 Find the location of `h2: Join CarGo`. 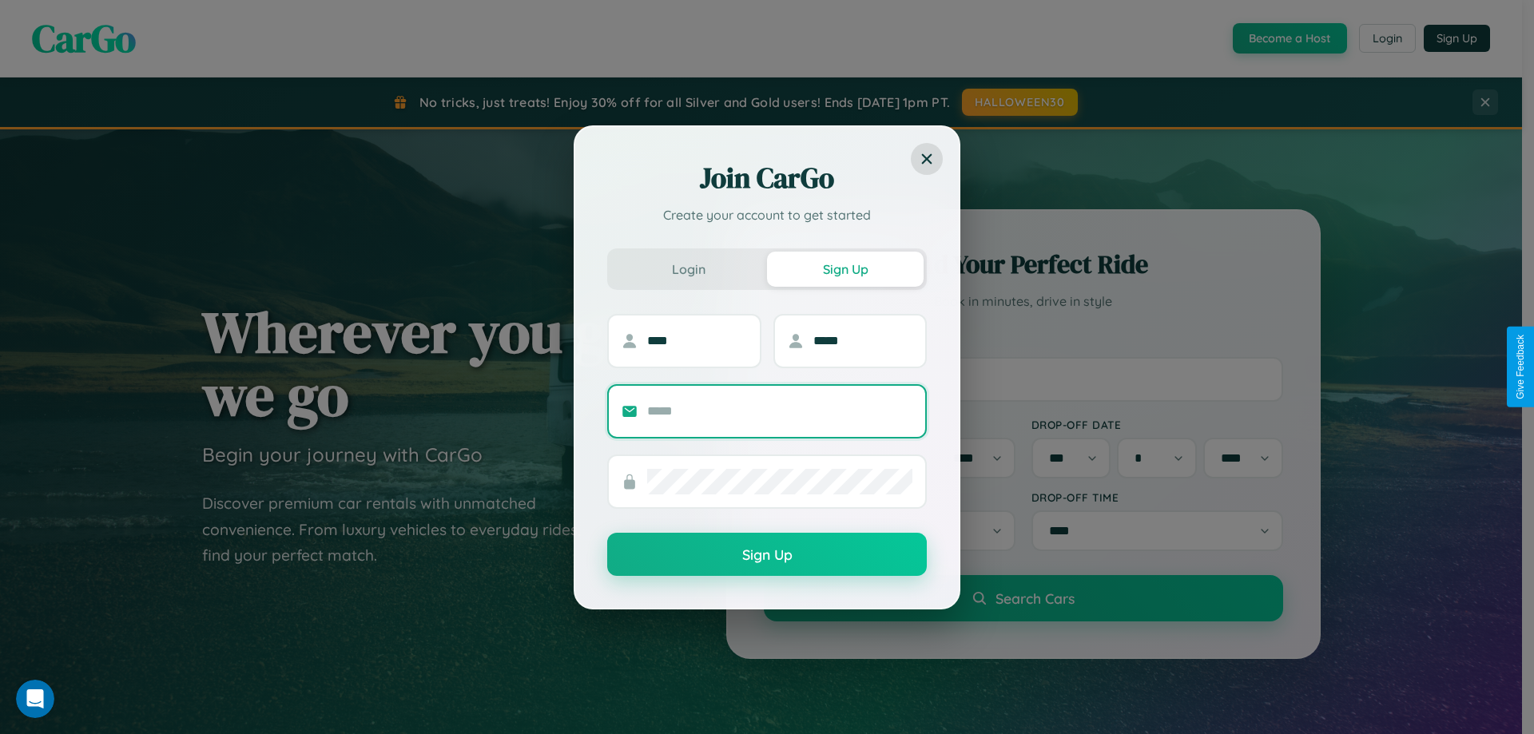

h2: Join CarGo is located at coordinates (767, 178).